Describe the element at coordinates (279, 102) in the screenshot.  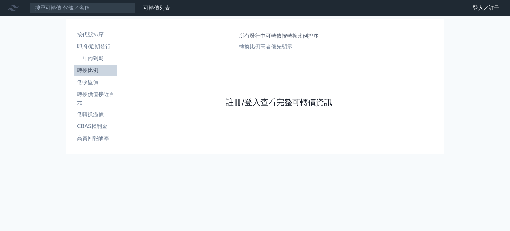
I see `a: 註冊/登入查看完整可轉債資訊` at that location.